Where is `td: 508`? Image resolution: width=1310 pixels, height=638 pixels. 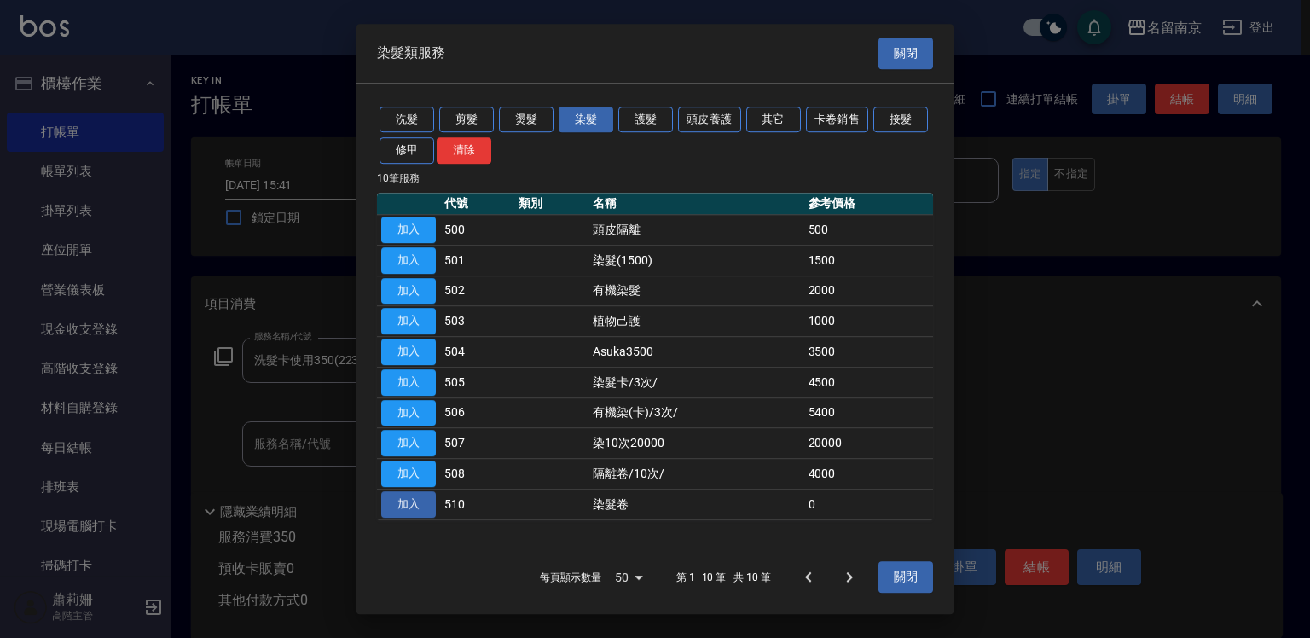 td: 508 is located at coordinates (477, 474).